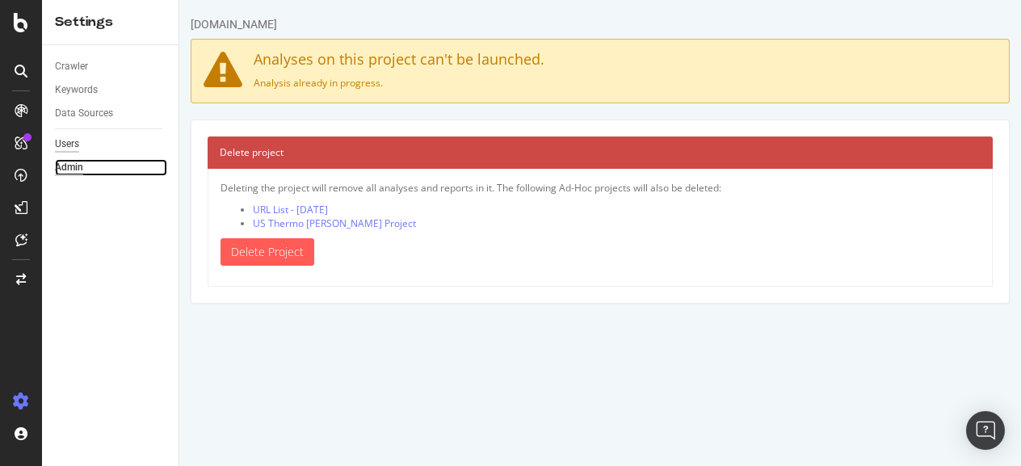 The height and width of the screenshot is (466, 1021). Describe the element at coordinates (88, 252) in the screenshot. I see `a: Delete Project` at that location.